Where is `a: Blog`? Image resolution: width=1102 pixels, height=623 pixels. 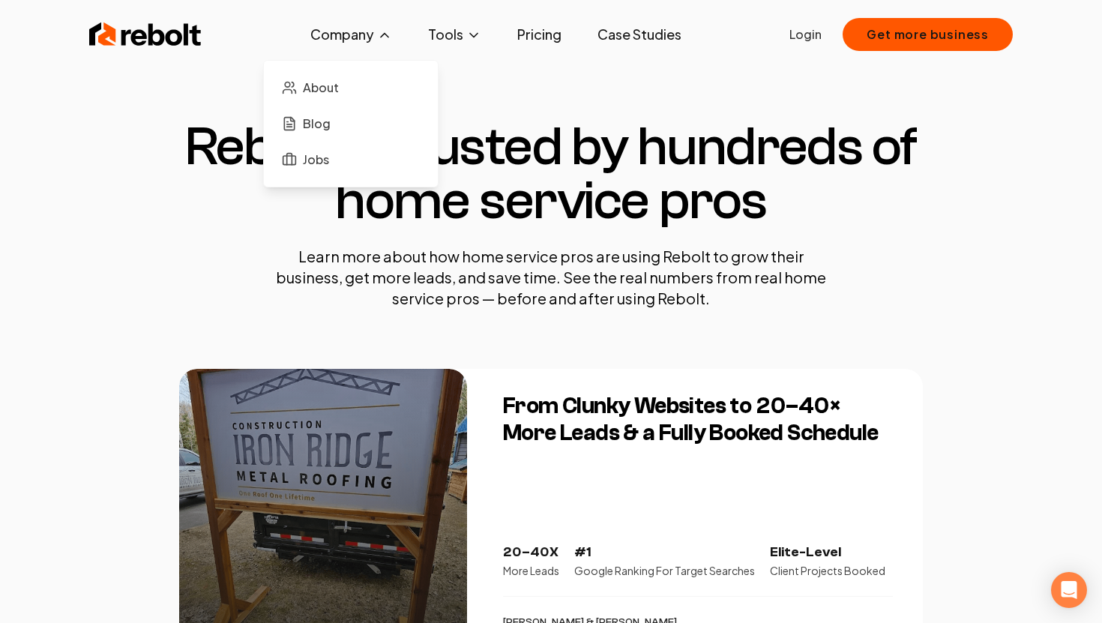 a: Blog is located at coordinates (351, 124).